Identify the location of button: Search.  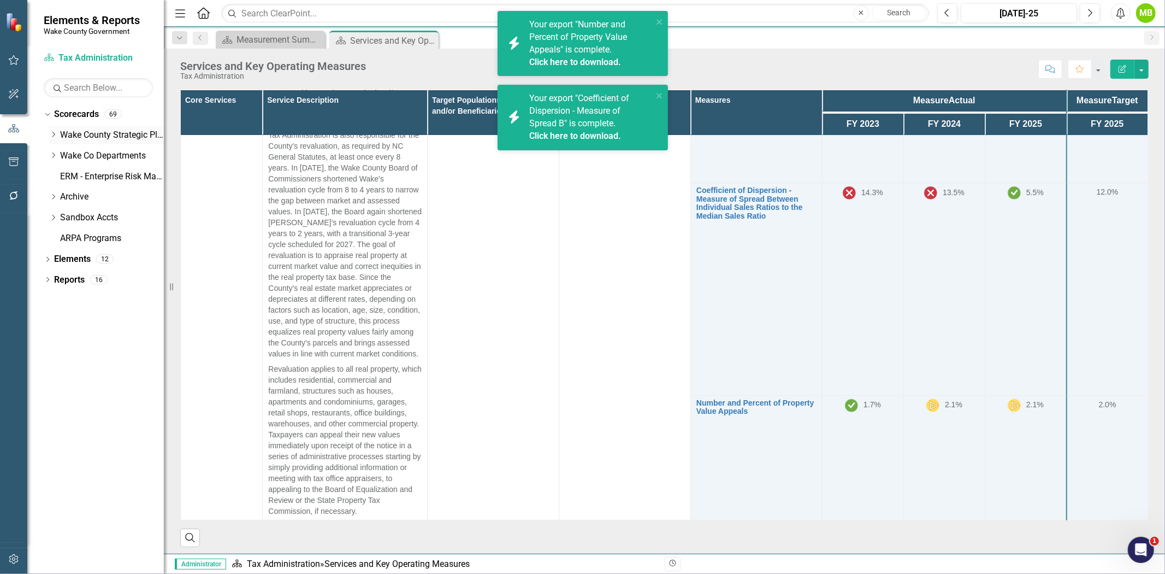
(899, 13).